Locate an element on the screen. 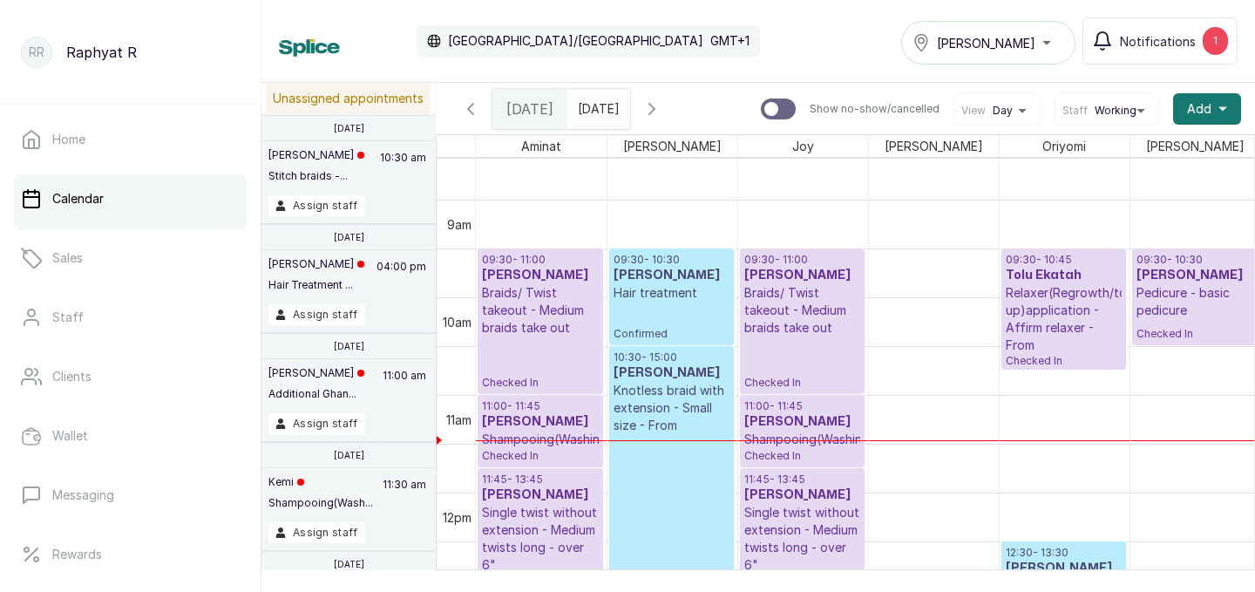  span: Joy is located at coordinates (802, 146).